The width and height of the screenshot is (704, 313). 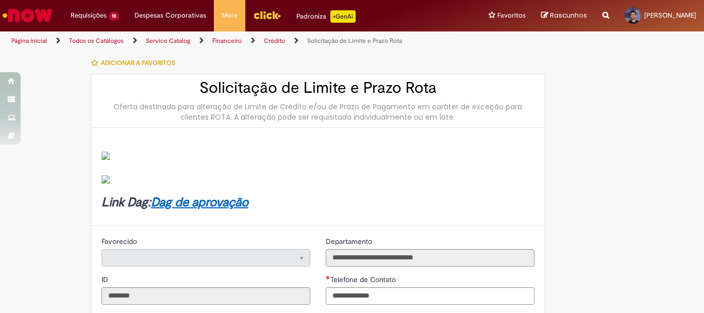 What do you see at coordinates (120, 241) in the screenshot?
I see `span: Somente leitura - Favorecido` at bounding box center [120, 241].